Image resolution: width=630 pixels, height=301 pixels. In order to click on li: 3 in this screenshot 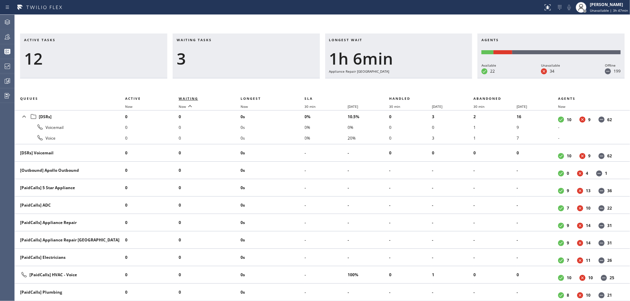, I will do `click(453, 116)`.